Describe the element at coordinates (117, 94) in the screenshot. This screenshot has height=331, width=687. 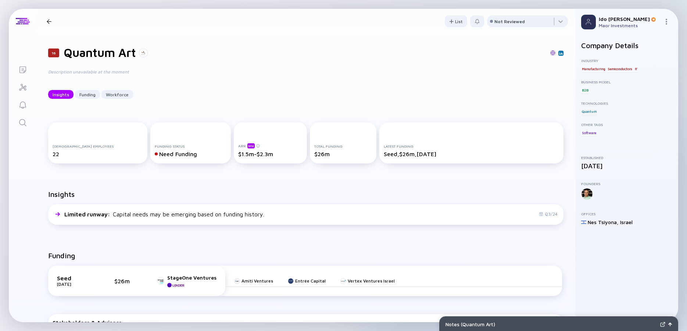
I see `button: Workforce` at that location.